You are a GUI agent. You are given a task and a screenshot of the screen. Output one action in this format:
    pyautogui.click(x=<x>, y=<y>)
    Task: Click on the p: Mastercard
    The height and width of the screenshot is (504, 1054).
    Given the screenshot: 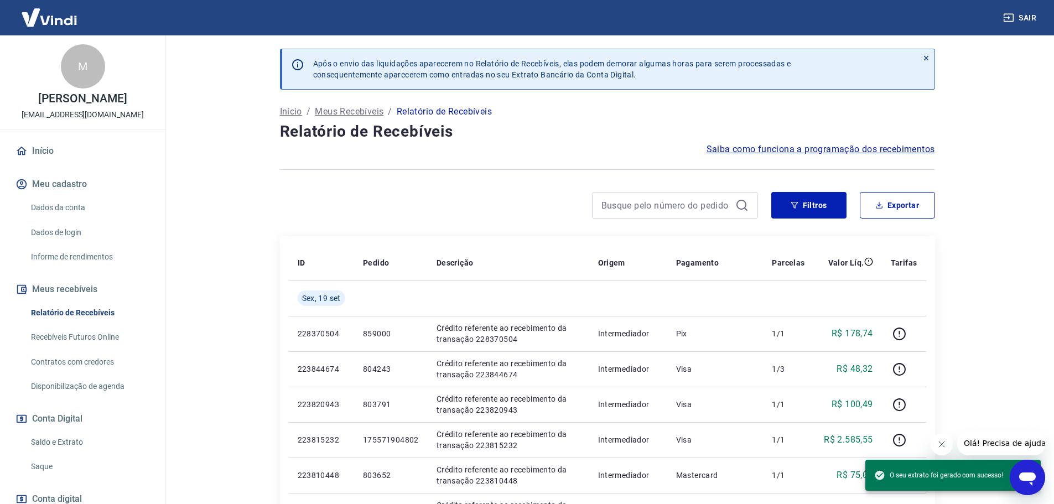 What is the action you would take?
    pyautogui.click(x=715, y=475)
    